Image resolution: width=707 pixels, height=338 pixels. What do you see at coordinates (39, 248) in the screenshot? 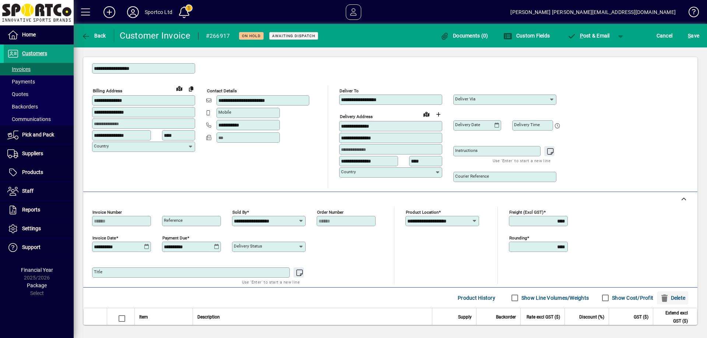
I see `a: Support` at bounding box center [39, 248].